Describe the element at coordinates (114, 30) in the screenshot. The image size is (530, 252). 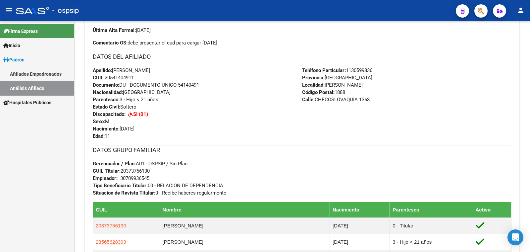
I see `strong: Última Alta Formal:` at that location.